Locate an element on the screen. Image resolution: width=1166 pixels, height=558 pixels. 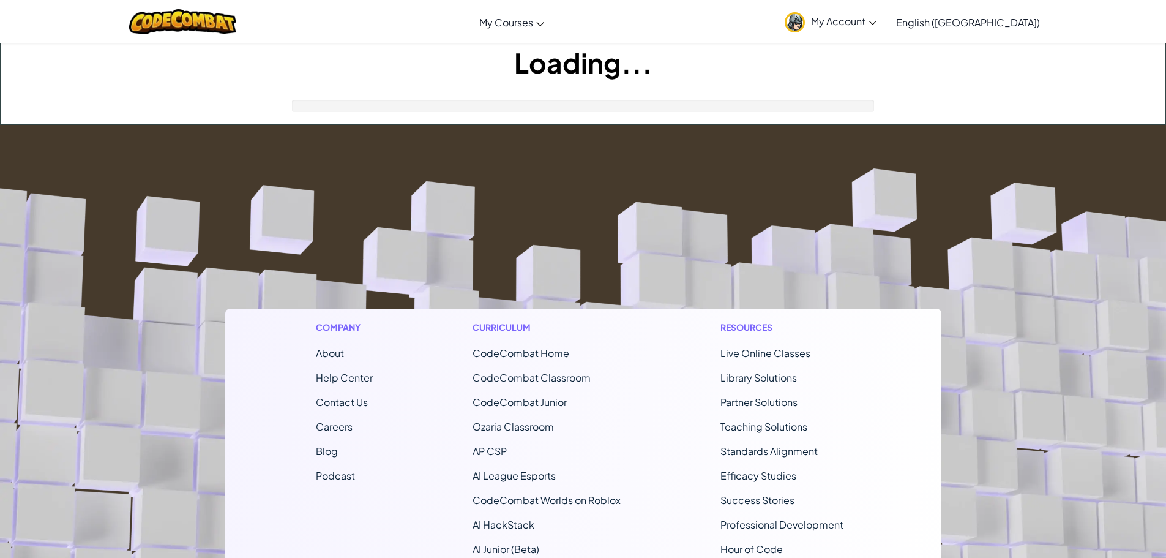
a: Professional Development is located at coordinates (782, 524).